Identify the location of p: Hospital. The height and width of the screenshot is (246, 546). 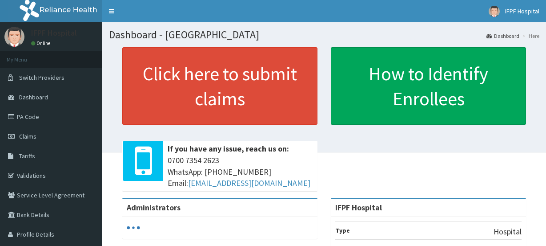
(508, 231).